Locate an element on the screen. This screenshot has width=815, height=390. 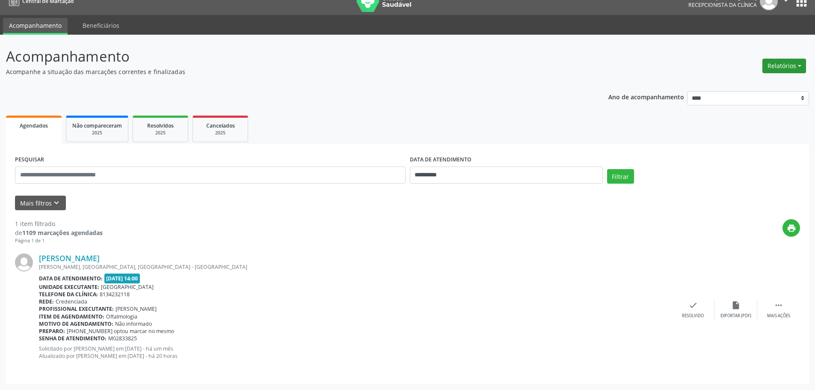
button: Filtrar is located at coordinates (620, 176).